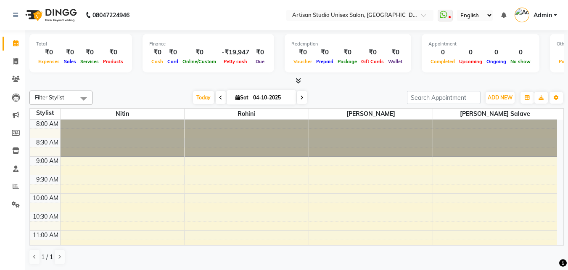 The image size is (568, 270). I want to click on div: 8:30 AM, so click(47, 142).